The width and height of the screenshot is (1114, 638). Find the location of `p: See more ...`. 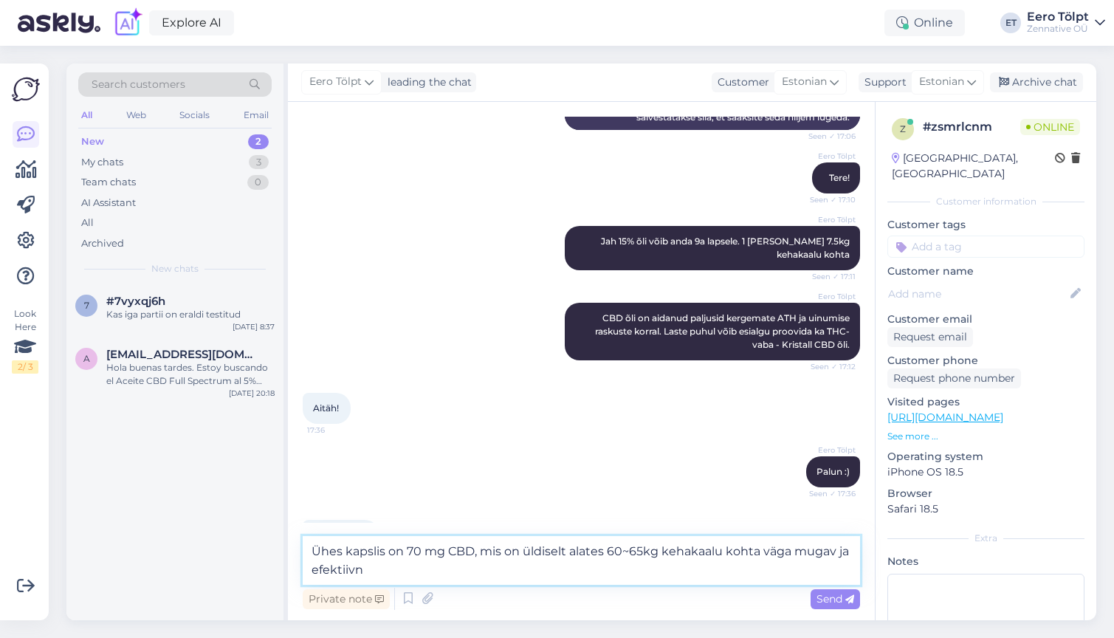

p: See more ... is located at coordinates (985, 436).